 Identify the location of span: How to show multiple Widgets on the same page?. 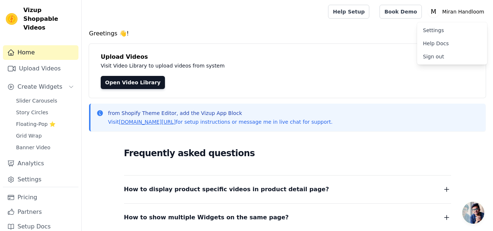
(207, 218).